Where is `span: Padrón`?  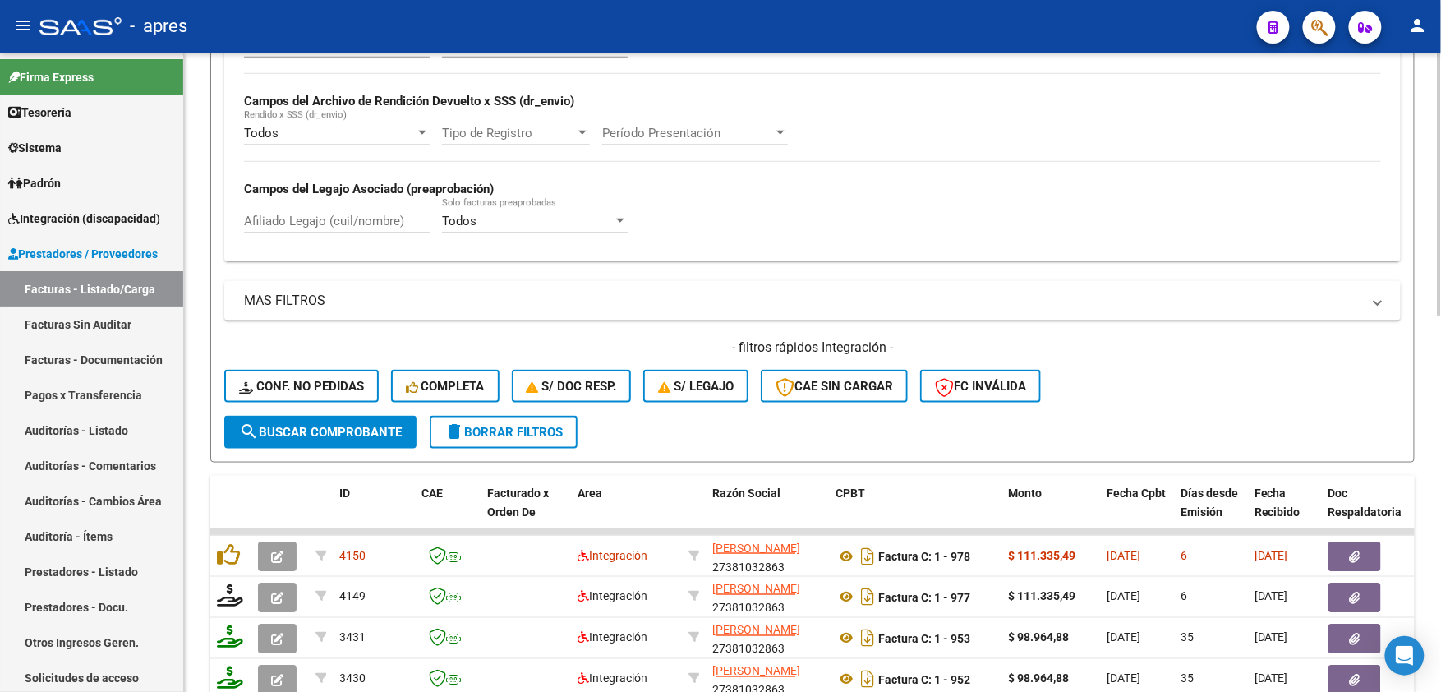 span: Padrón is located at coordinates (35, 183).